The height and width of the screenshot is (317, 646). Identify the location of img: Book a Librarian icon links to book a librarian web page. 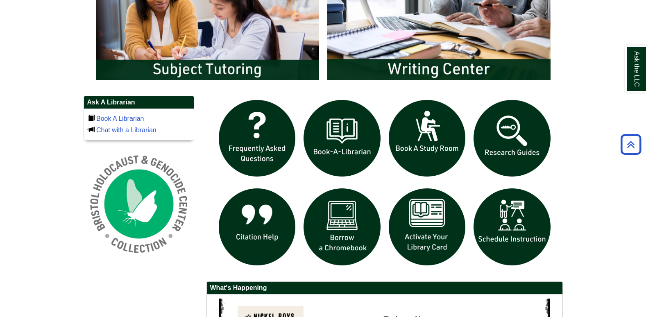
(342, 138).